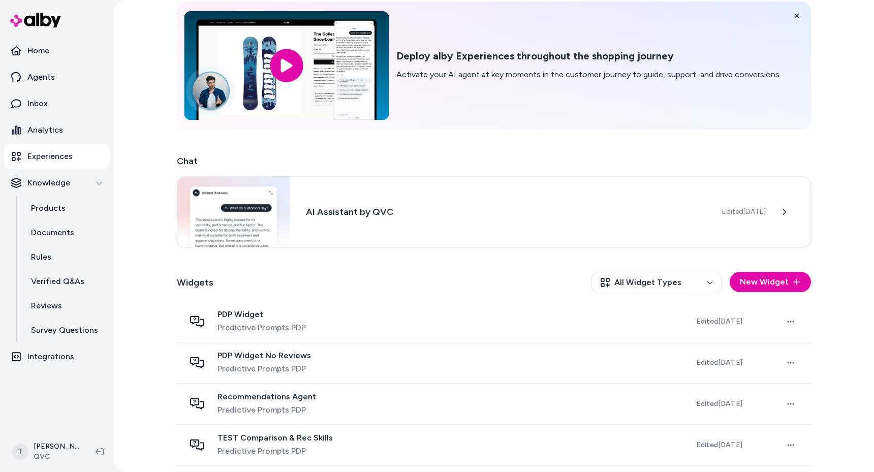 The width and height of the screenshot is (874, 472). I want to click on span: PDP Widget No Reviews, so click(264, 356).